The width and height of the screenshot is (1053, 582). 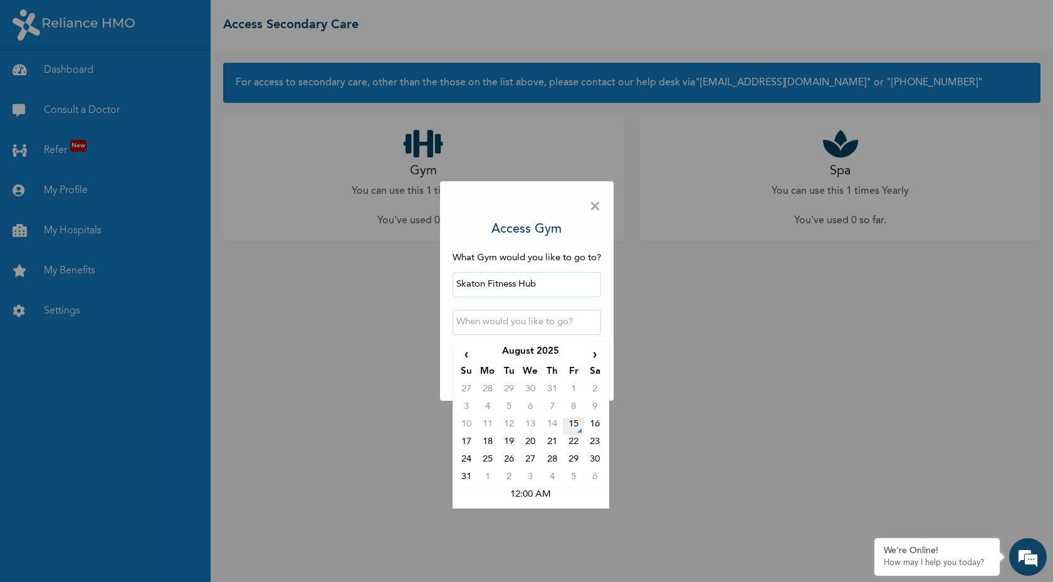 I want to click on th: Mo, so click(x=488, y=374).